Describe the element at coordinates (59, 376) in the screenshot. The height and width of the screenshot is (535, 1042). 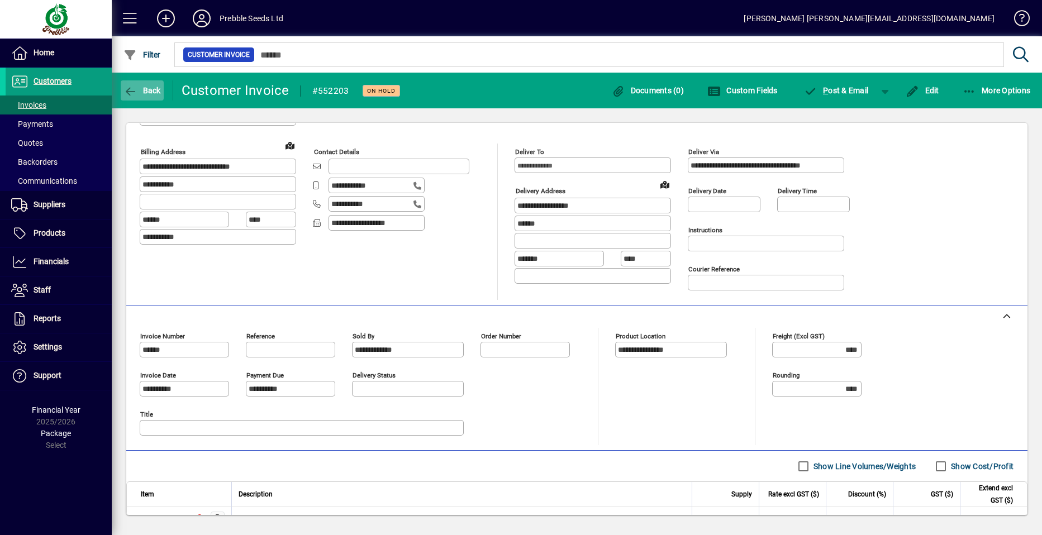
I see `a: Support` at that location.